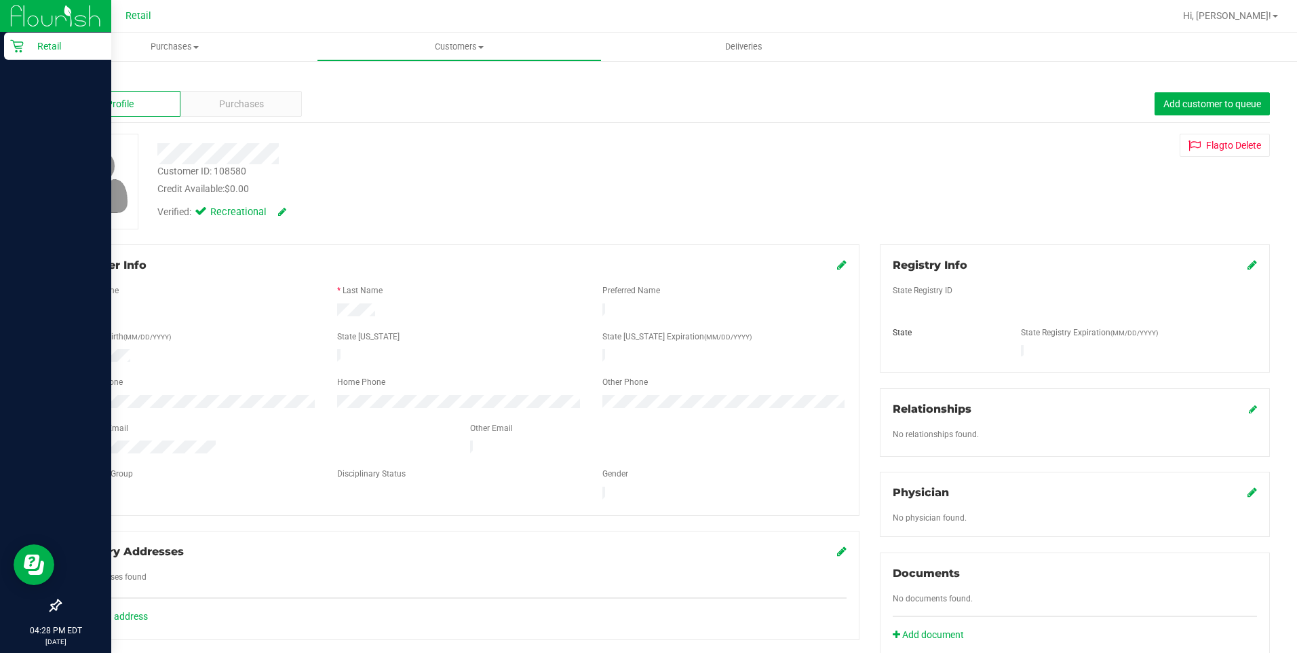  What do you see at coordinates (625, 382) in the screenshot?
I see `label: Other Phone` at bounding box center [625, 382].